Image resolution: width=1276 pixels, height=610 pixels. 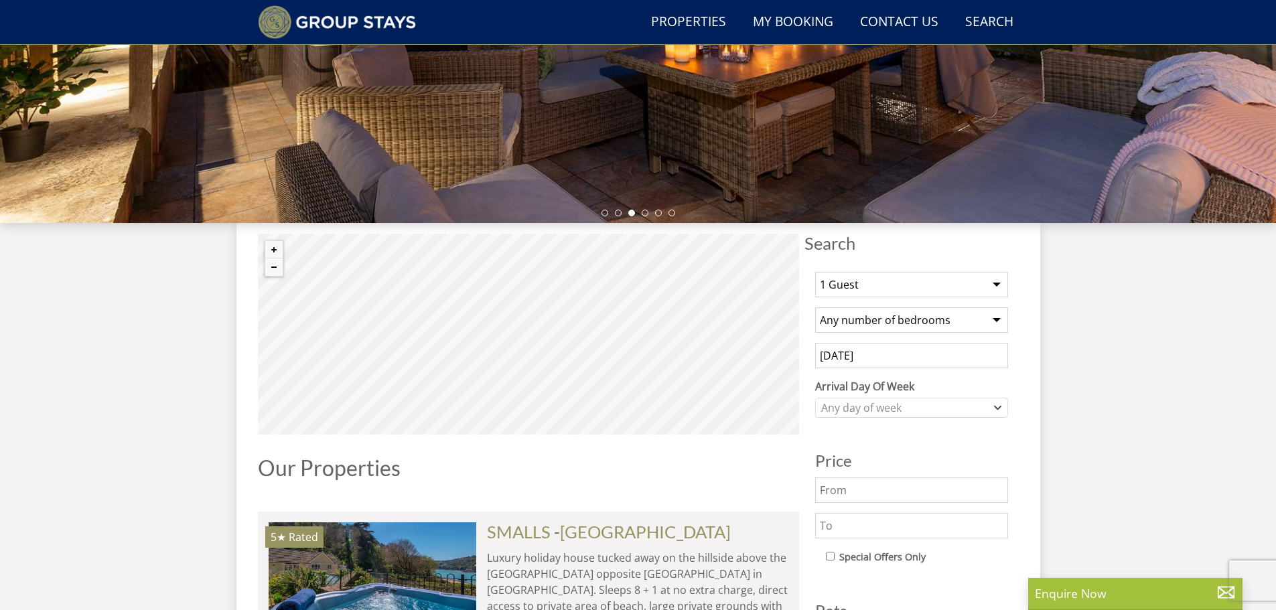 What do you see at coordinates (912, 490) in the screenshot?
I see `input: From` at bounding box center [912, 490].